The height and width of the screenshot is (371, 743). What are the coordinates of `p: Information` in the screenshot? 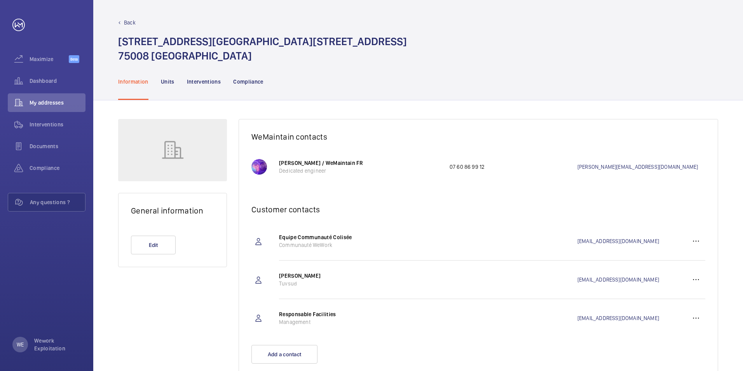 It's located at (133, 82).